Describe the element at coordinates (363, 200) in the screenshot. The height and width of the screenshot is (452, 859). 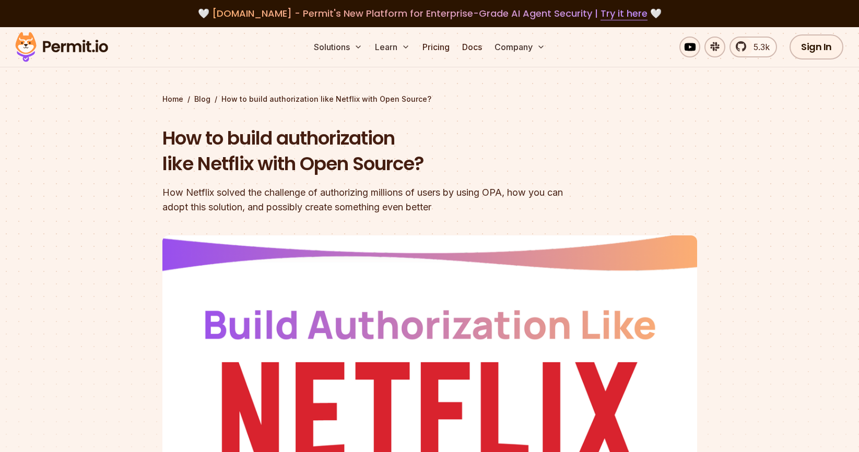
I see `div: How Netflix solved the challenge of authorizing millions of users by using OPA, how you can adopt...` at that location.